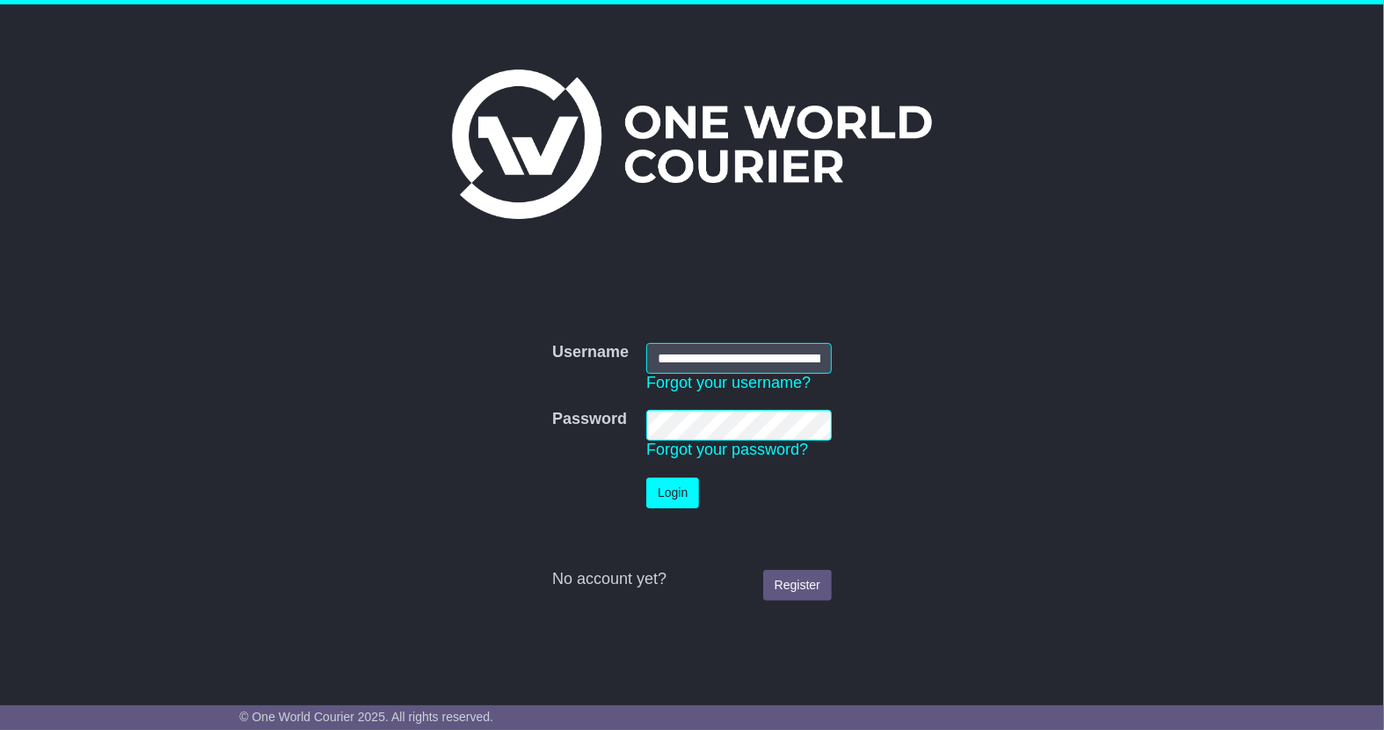 This screenshot has width=1384, height=730. Describe the element at coordinates (728, 382) in the screenshot. I see `a: Forgot your username?` at that location.